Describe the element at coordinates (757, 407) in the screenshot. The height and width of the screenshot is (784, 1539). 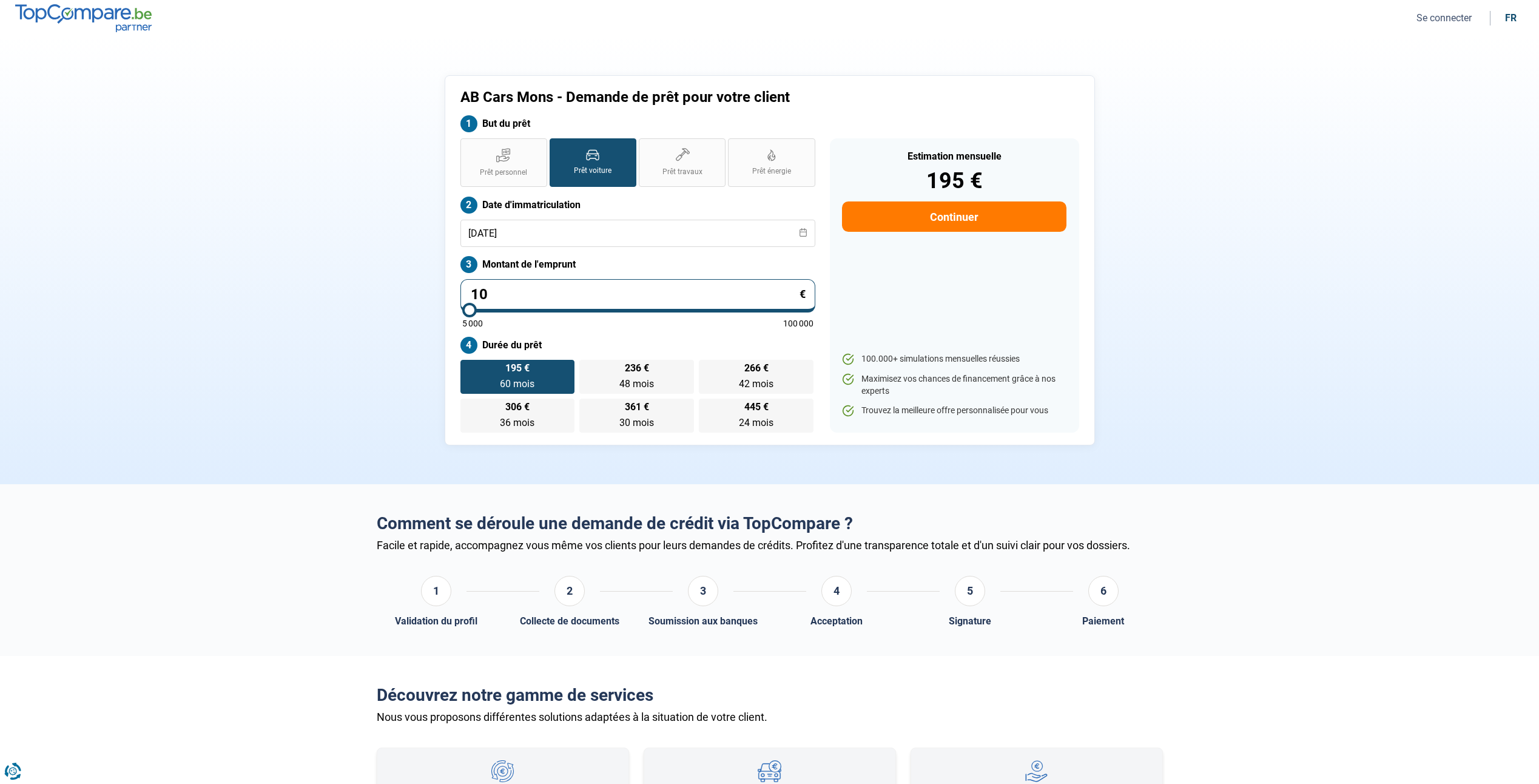
I see `span: 445 €` at that location.